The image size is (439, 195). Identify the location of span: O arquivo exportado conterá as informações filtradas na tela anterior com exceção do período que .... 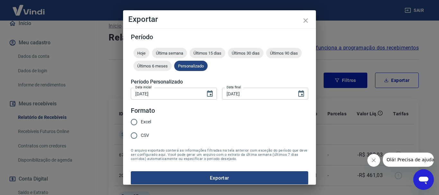
(220, 155).